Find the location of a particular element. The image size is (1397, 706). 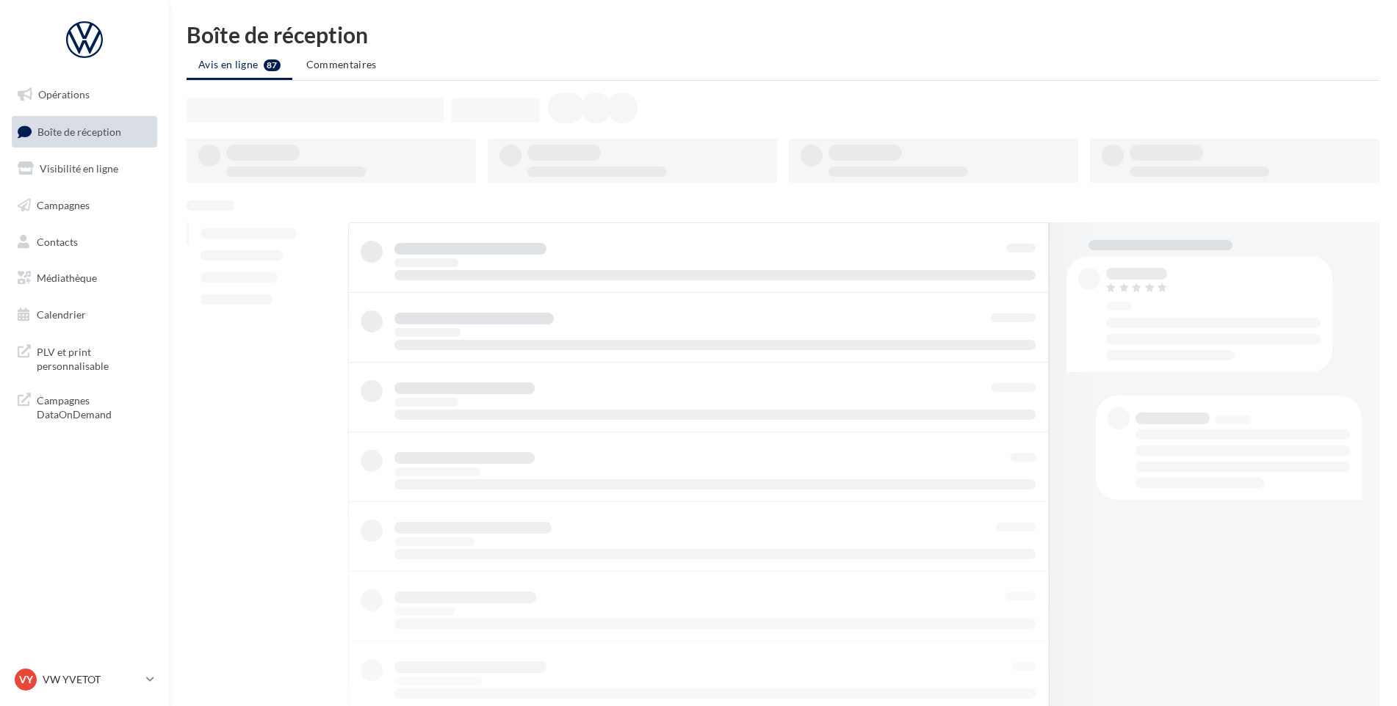

a: Opérations is located at coordinates (84, 95).